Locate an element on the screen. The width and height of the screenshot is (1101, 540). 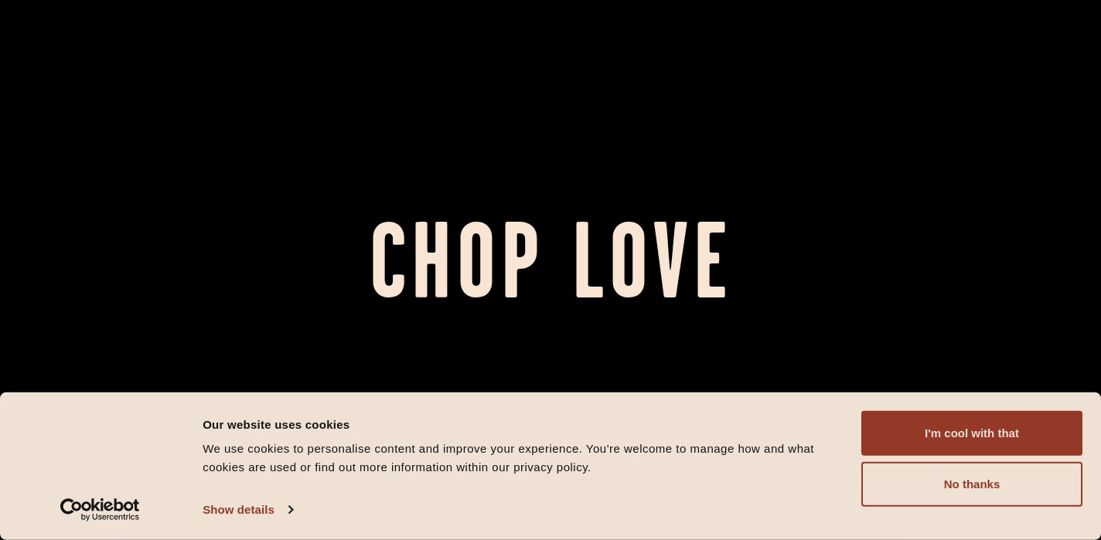
div: Our website uses cookies is located at coordinates (523, 424).